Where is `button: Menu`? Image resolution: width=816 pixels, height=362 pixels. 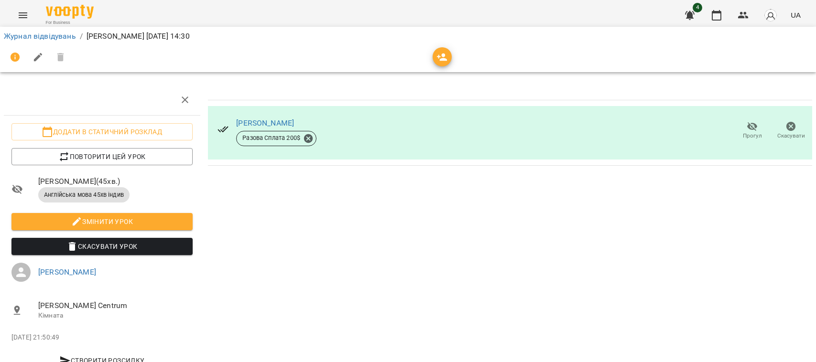 button: Menu is located at coordinates (23, 15).